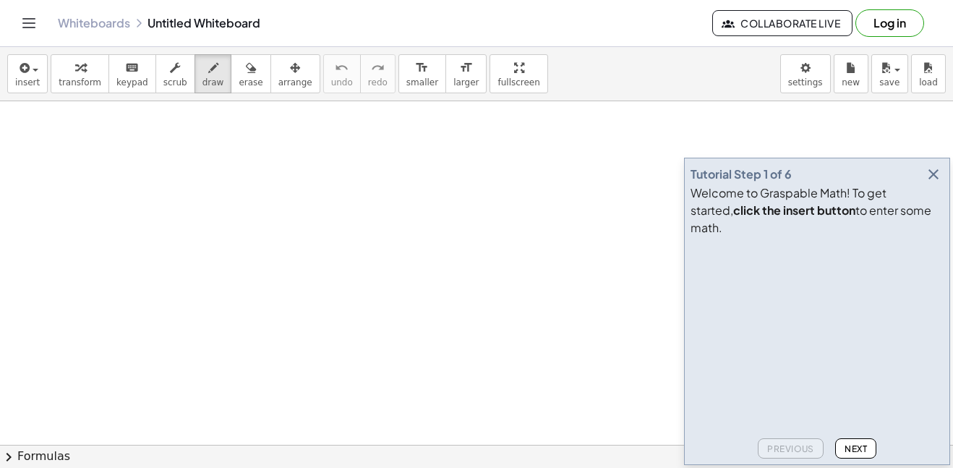 The height and width of the screenshot is (468, 953). Describe the element at coordinates (422, 82) in the screenshot. I see `span: smaller` at that location.